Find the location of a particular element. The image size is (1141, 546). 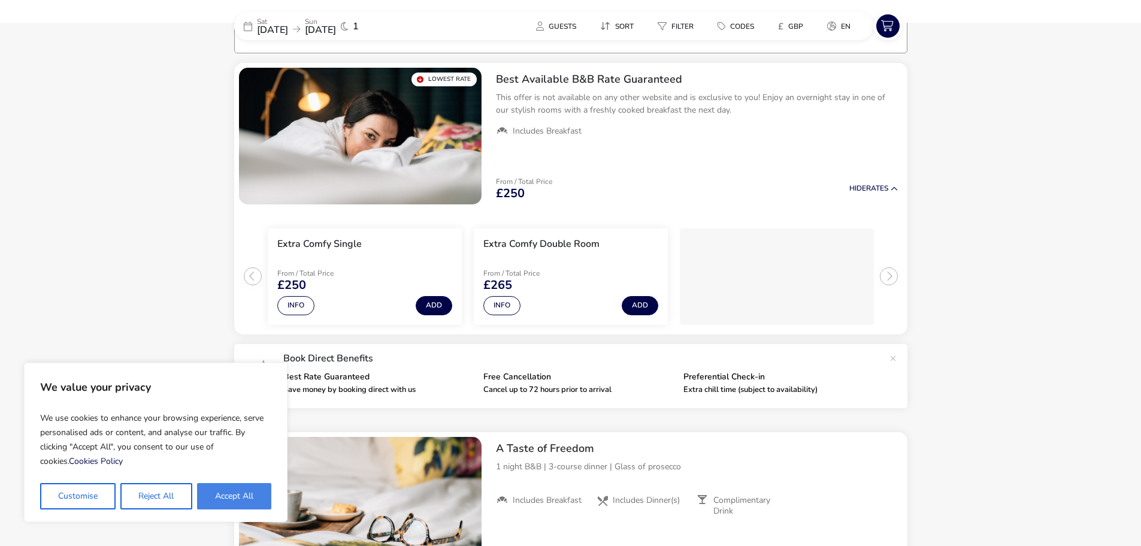

div: Lowest Rate is located at coordinates (444, 79).